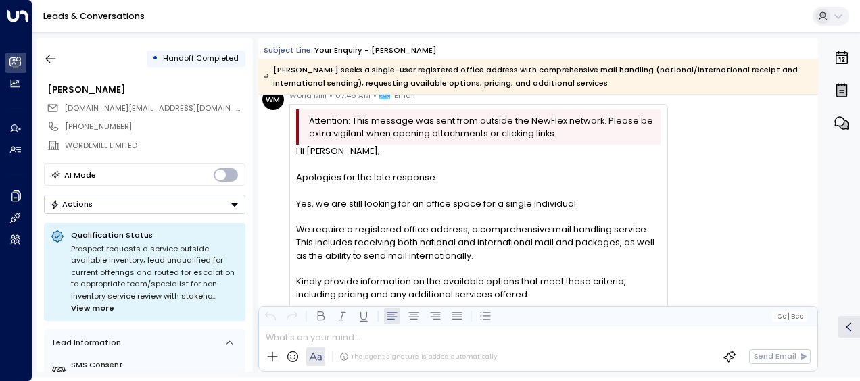  Describe the element at coordinates (155, 145) in the screenshot. I see `div: WORDLMILL LIMITED` at that location.